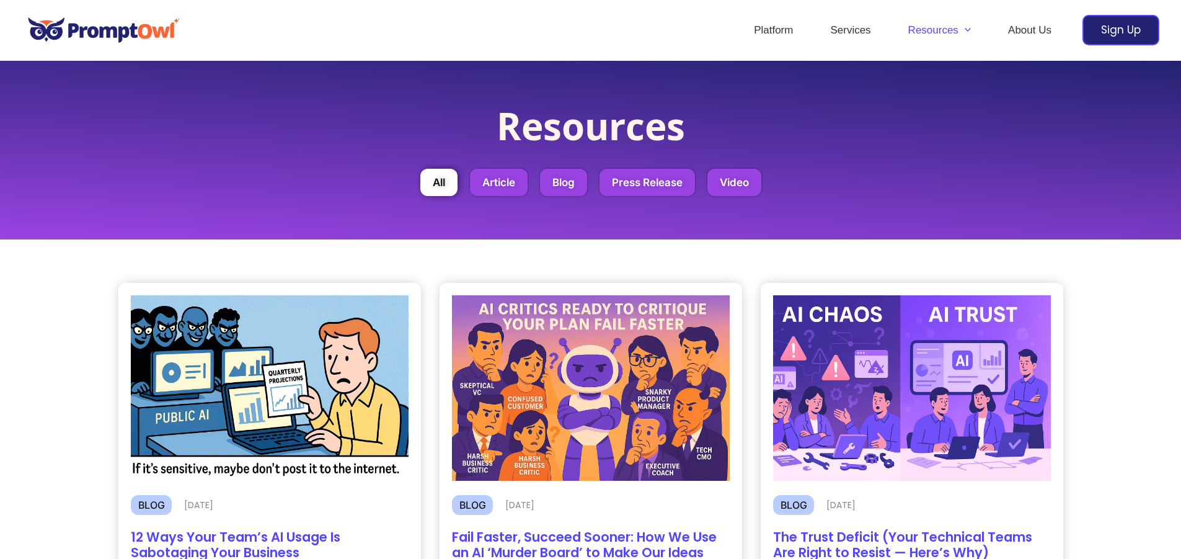  I want to click on nav: Site Navigation: Header, so click(903, 30).